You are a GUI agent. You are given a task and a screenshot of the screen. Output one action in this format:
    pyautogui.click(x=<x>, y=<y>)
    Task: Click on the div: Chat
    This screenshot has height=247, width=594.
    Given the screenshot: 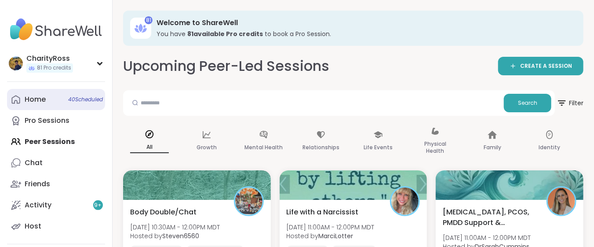 What is the action you would take?
    pyautogui.click(x=33, y=163)
    